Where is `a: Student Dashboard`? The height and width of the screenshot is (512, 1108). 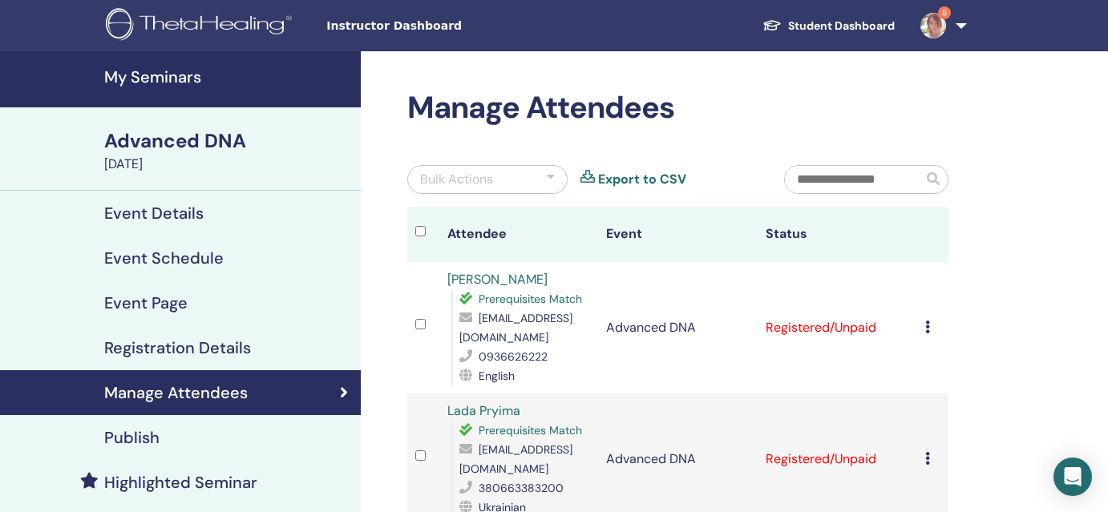
a: Student Dashboard is located at coordinates (828, 26).